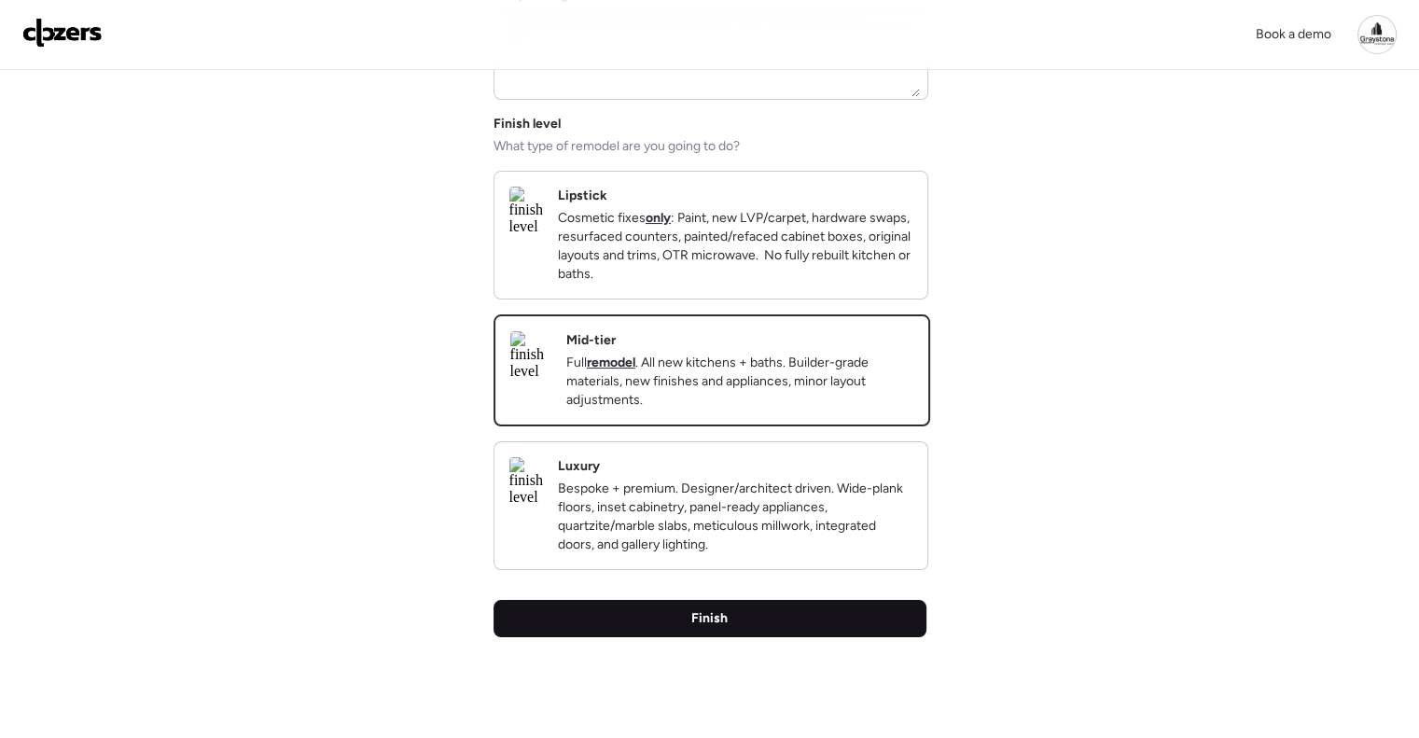 The image size is (1419, 738). Describe the element at coordinates (591, 341) in the screenshot. I see `h2: Mid-tier` at that location.